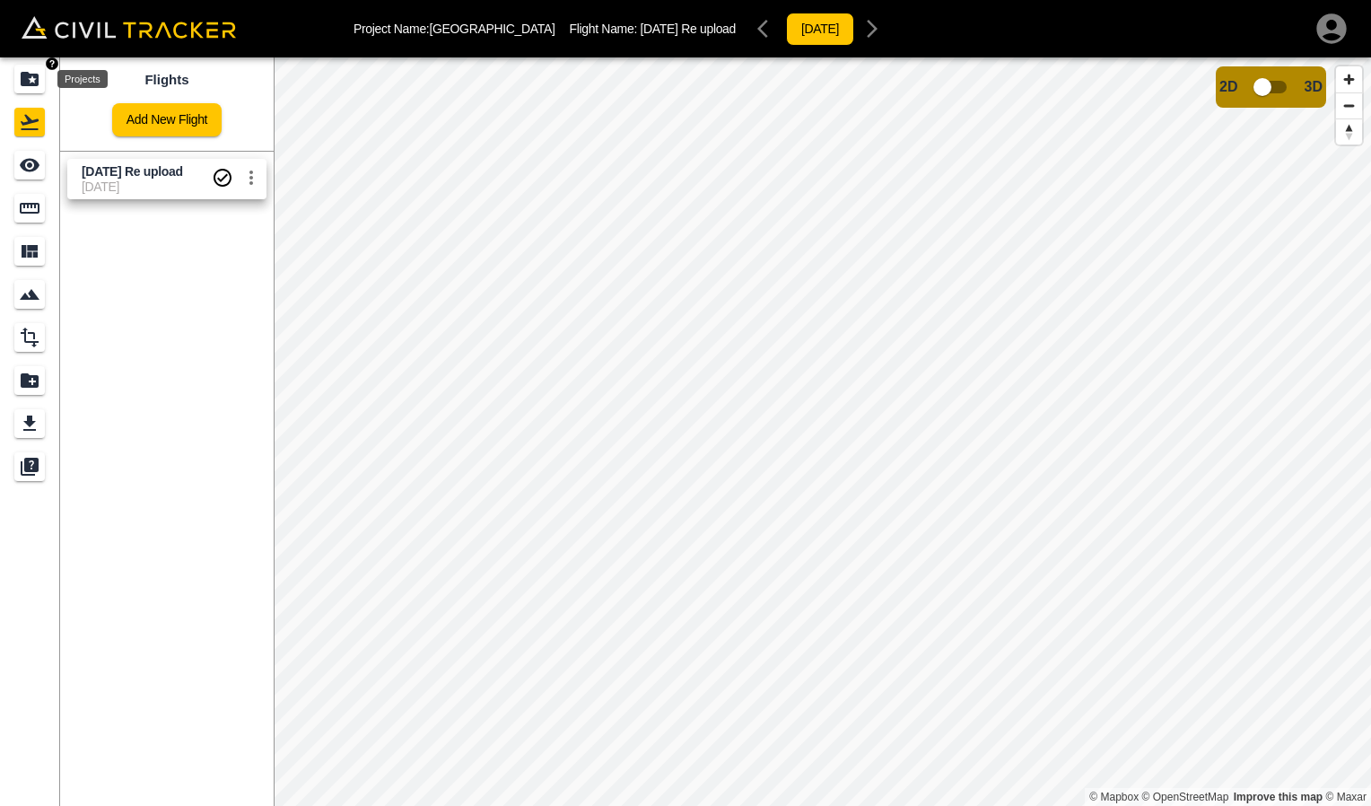 This screenshot has height=806, width=1371. Describe the element at coordinates (128, 27) in the screenshot. I see `img: Civil Tracker` at that location.